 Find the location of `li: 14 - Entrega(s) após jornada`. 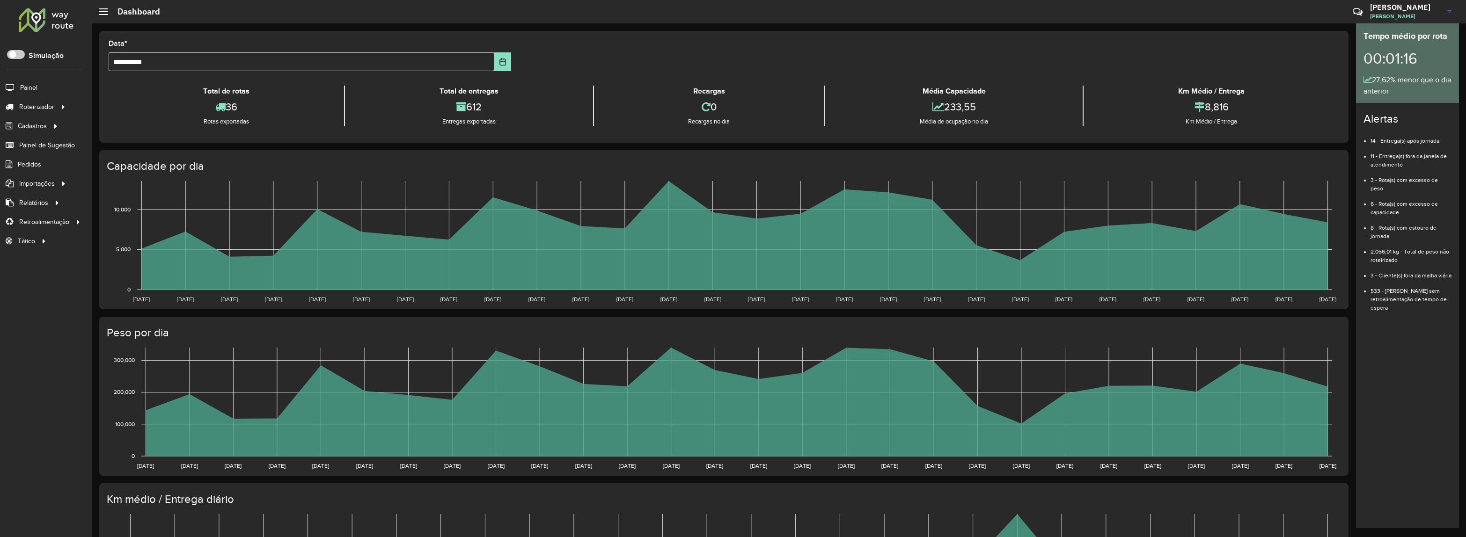

li: 14 - Entrega(s) após jornada is located at coordinates (1410, 137).